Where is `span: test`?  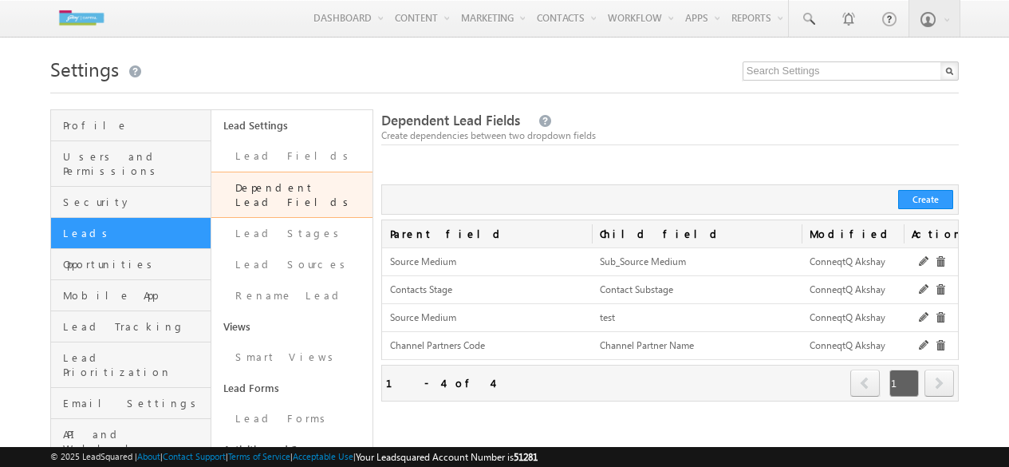
span: test is located at coordinates (607, 317).